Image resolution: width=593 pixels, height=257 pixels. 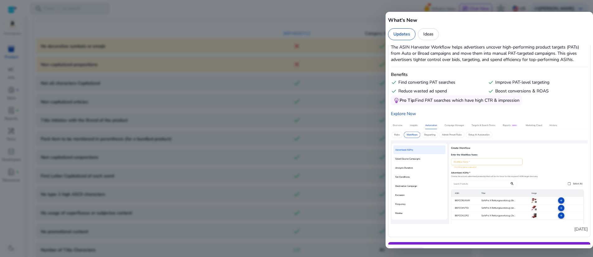 What do you see at coordinates (431, 251) in the screenshot?
I see `img: Amazon` at bounding box center [431, 251].